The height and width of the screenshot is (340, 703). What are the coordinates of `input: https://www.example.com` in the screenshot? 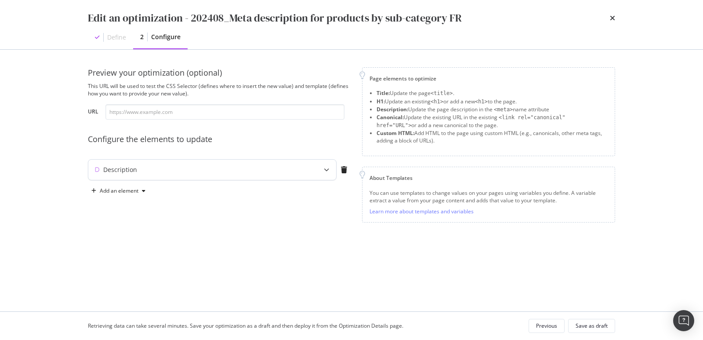 It's located at (225, 112).